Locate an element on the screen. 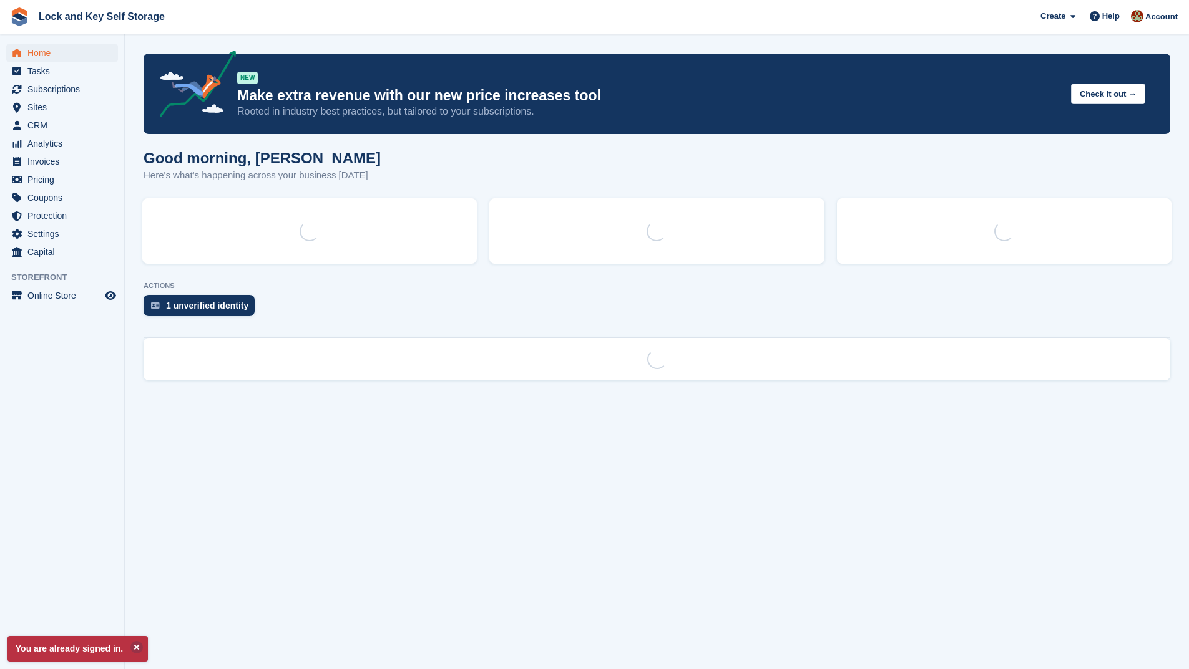 This screenshot has width=1189, height=669. span: Create is located at coordinates (1053, 16).